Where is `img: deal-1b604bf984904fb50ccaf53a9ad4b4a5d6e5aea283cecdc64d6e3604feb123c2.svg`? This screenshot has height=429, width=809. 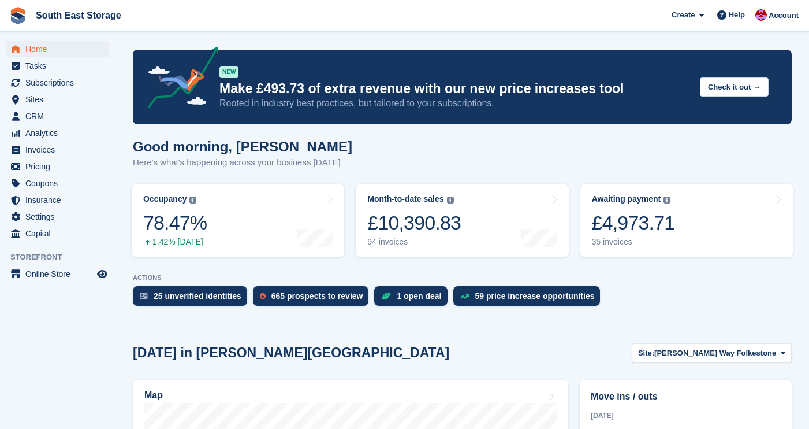
img: deal-1b604bf984904fb50ccaf53a9ad4b4a5d6e5aea283cecdc64d6e3604feb123c2.svg is located at coordinates (386, 296).